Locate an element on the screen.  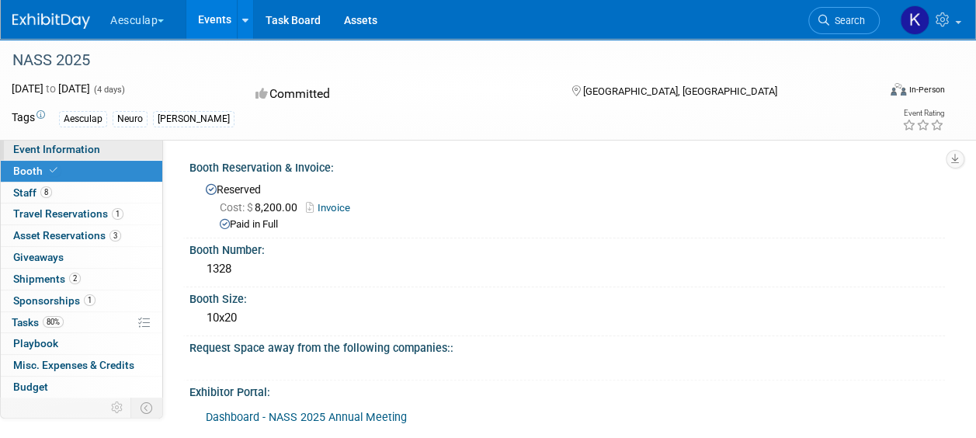
a: Asset Reservations3 is located at coordinates (82, 235).